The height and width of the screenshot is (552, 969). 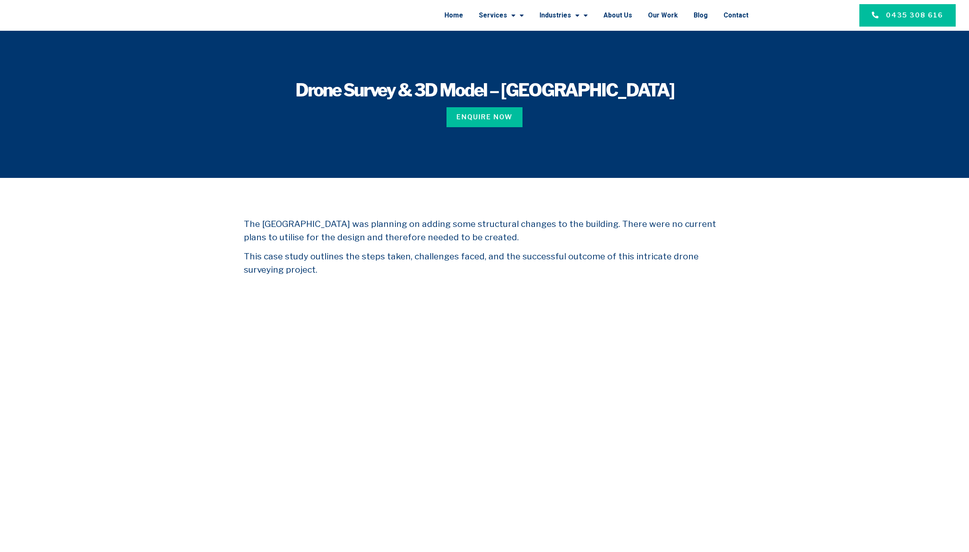 I want to click on a: Blog, so click(x=701, y=15).